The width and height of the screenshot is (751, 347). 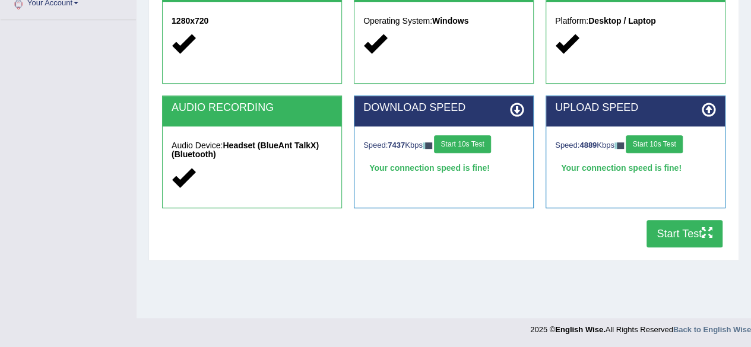 I want to click on strong: English Wise., so click(x=580, y=330).